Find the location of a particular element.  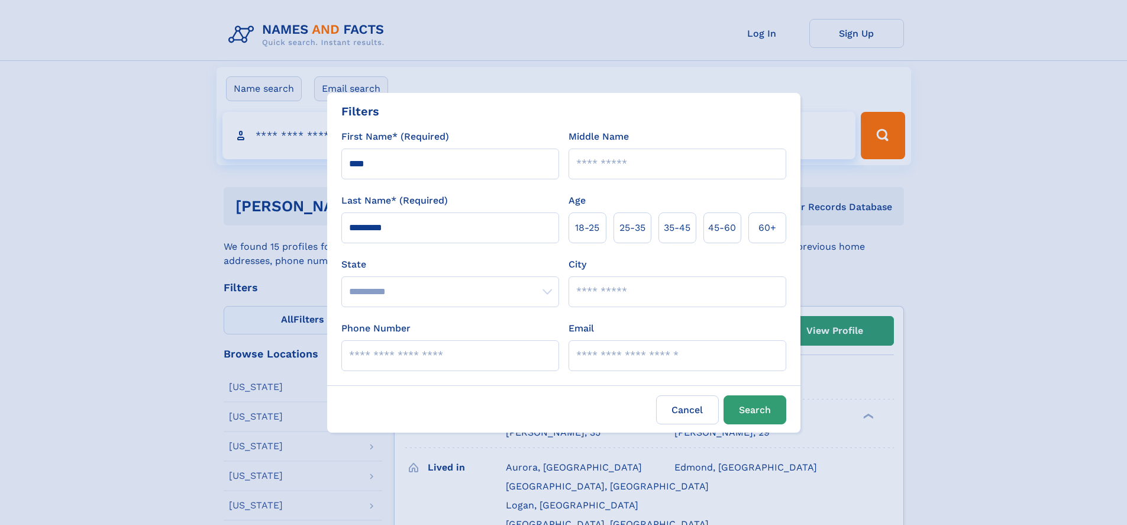

label: First Name* (Required) is located at coordinates (395, 137).